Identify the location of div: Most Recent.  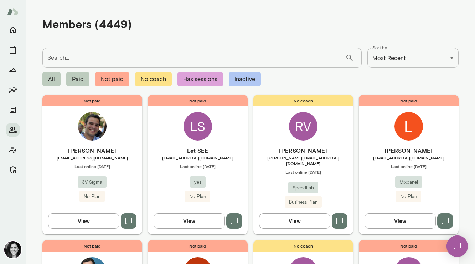
(413, 58).